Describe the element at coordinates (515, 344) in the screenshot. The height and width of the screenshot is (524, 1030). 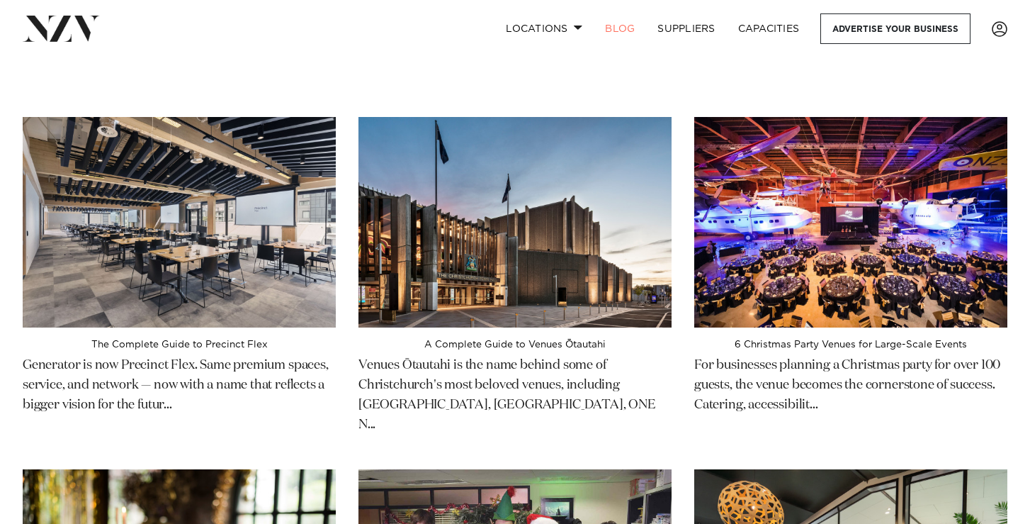
I see `h4: A Complete Guide to Venues Ōtautahi` at that location.